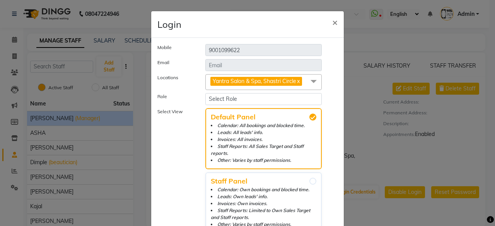 The image size is (495, 226). I want to click on input: Mobile, so click(263, 50).